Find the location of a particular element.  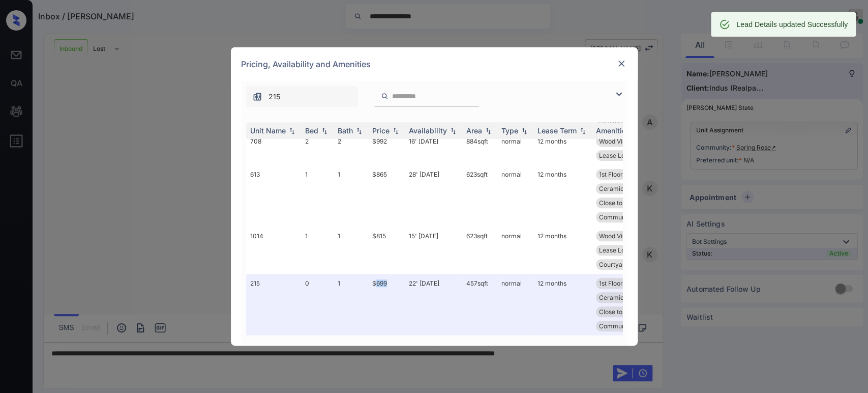

td: $699 is located at coordinates (386, 304).